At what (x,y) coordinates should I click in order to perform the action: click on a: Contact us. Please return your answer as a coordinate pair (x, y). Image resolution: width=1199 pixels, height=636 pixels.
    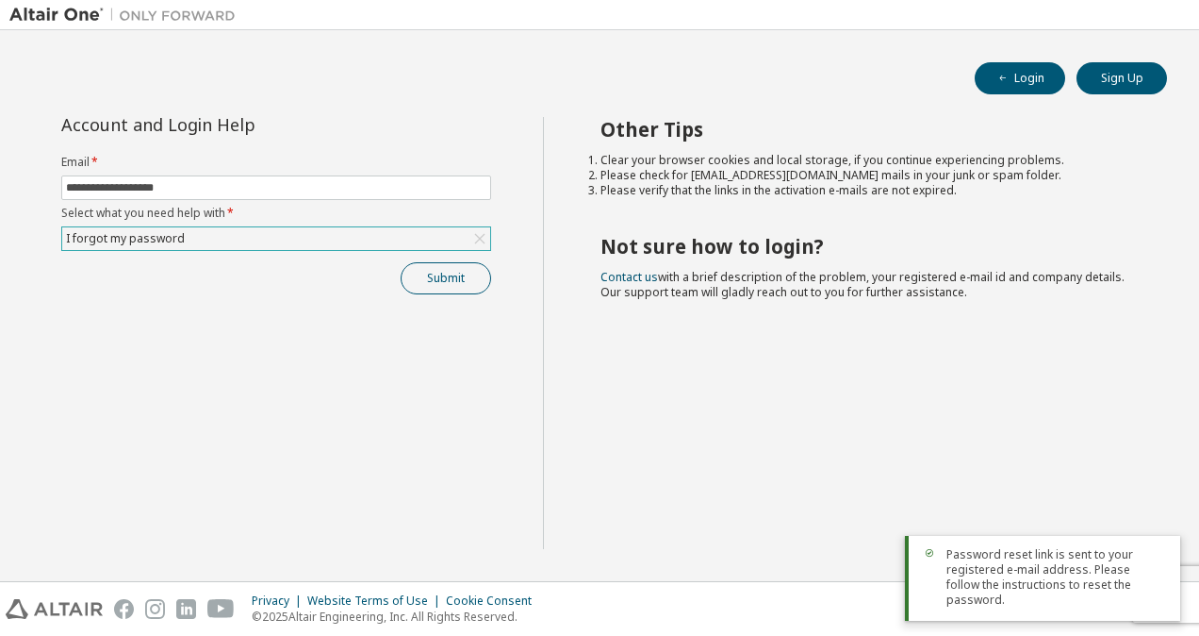
    Looking at the image, I should click on (629, 276).